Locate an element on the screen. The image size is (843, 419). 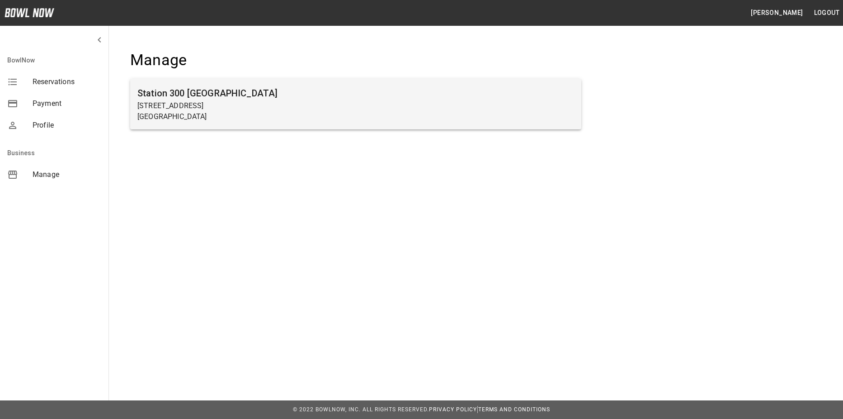
img: logo is located at coordinates (29, 13).